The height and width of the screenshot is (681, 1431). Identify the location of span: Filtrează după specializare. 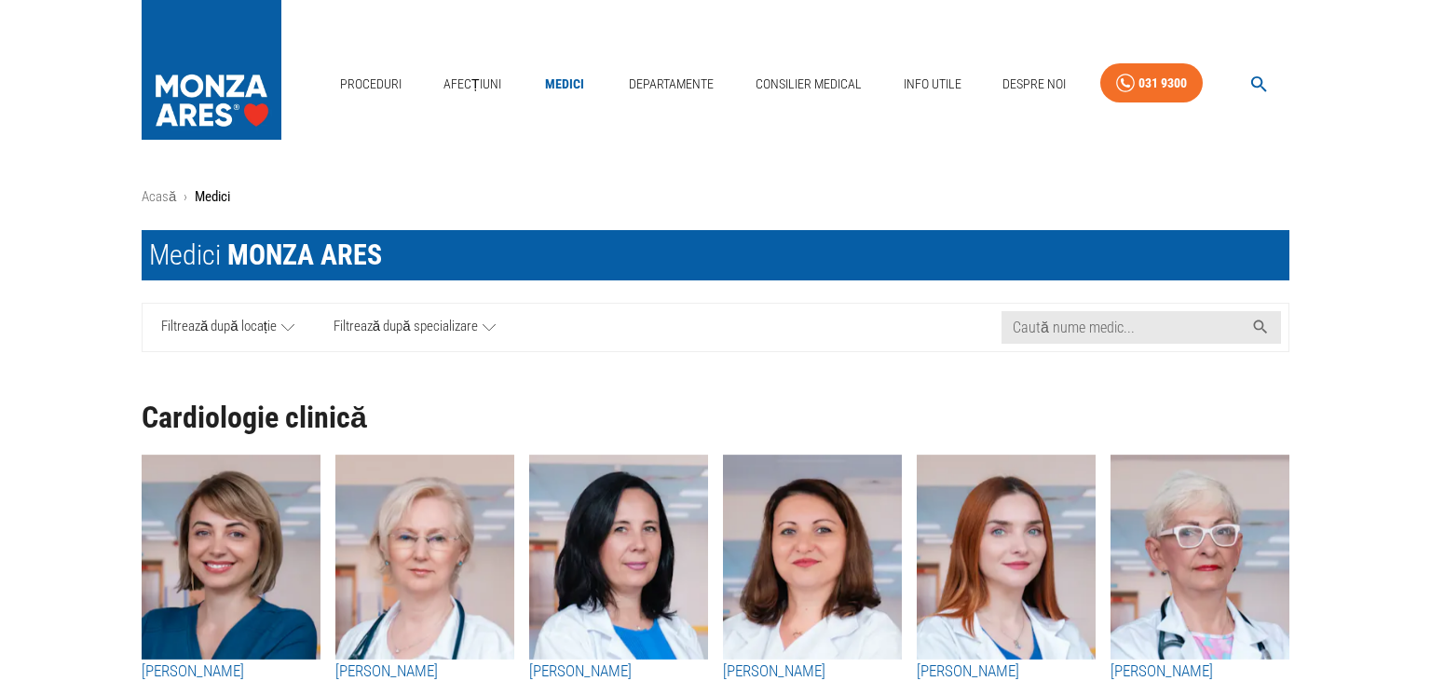
(405, 327).